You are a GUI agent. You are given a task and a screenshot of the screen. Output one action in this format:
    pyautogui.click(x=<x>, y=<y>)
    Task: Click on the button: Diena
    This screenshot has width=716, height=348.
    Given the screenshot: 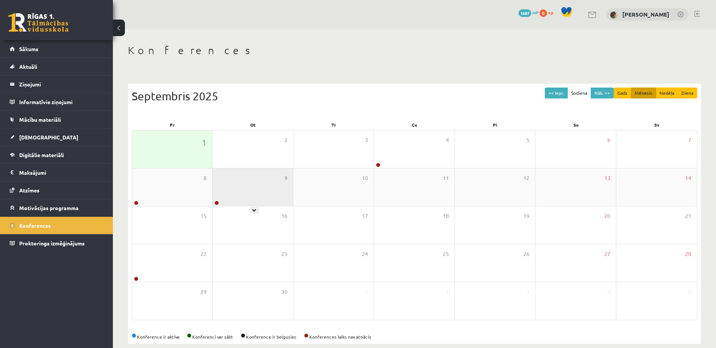 What is the action you would take?
    pyautogui.click(x=688, y=93)
    